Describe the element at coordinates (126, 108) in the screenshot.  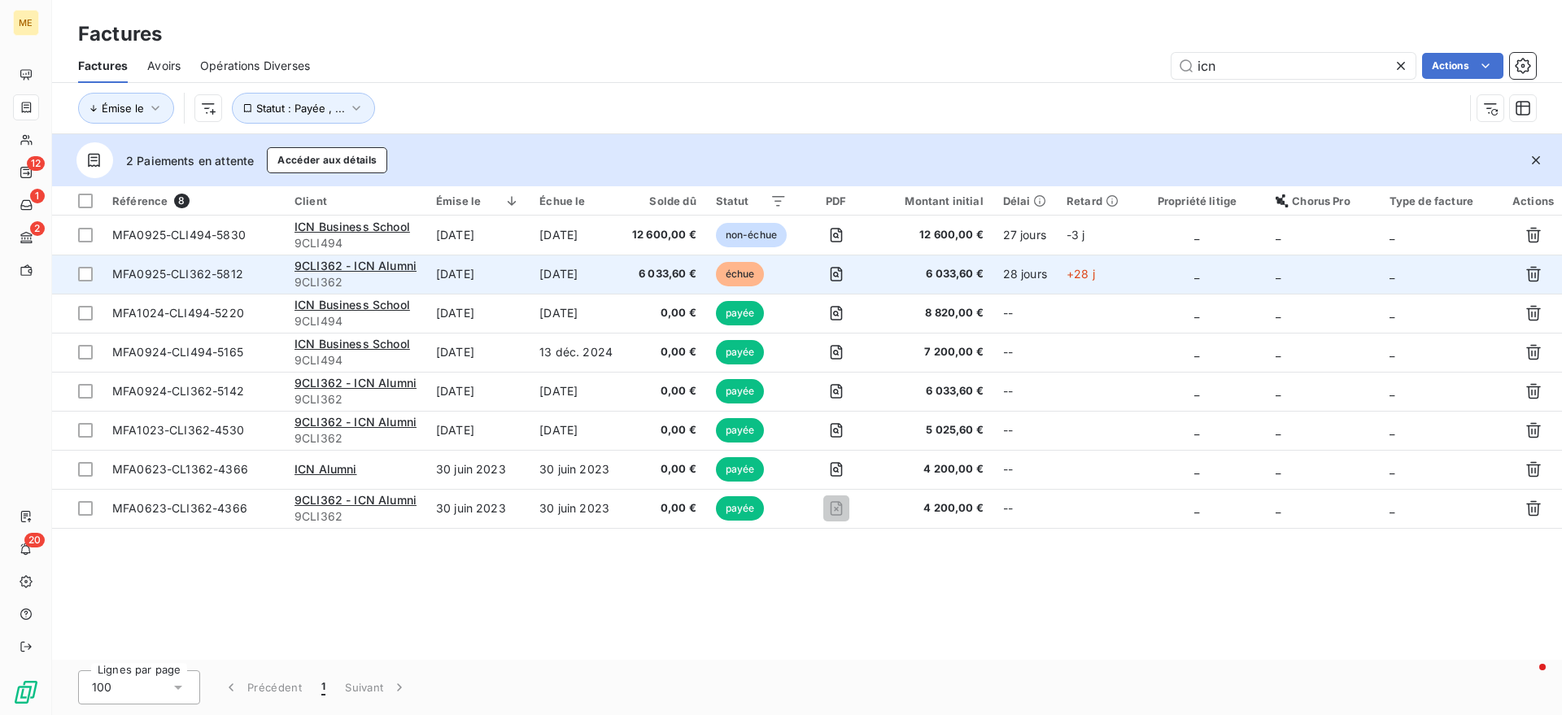
I see `button: Émise le` at that location.